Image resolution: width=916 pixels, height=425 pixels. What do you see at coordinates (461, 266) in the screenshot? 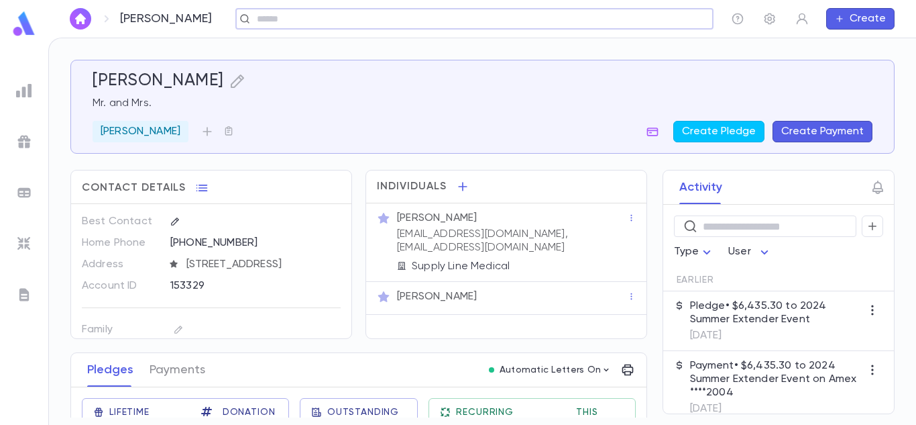
I see `p: Supply Line Medical` at bounding box center [461, 266].